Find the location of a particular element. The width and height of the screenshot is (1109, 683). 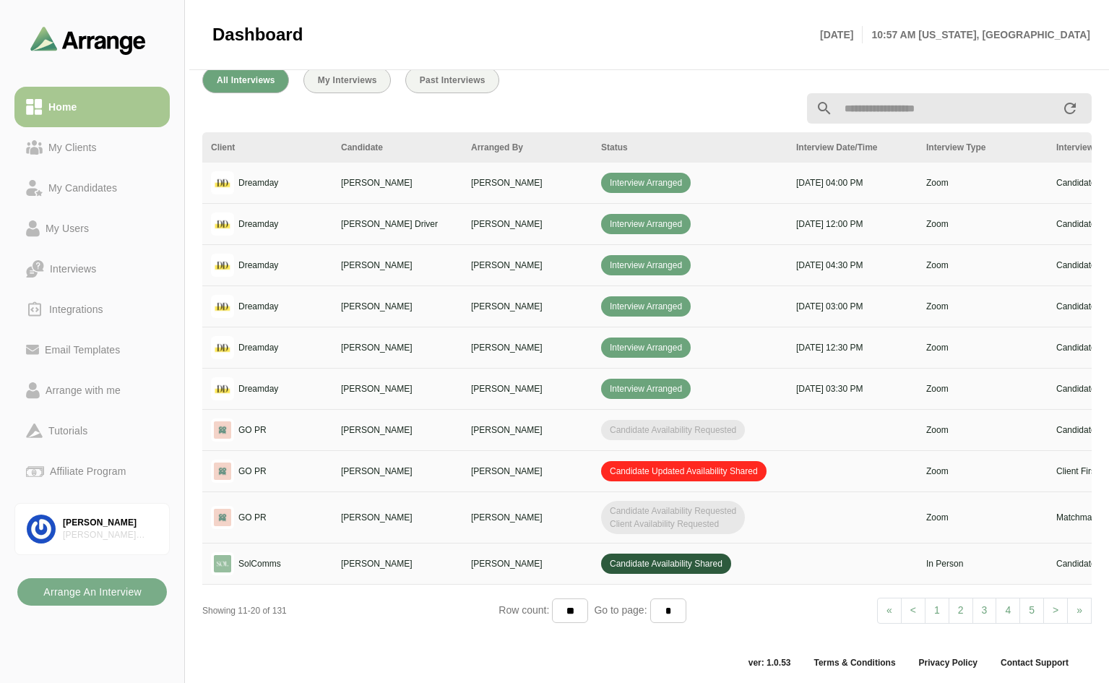

a: Terms & Conditions is located at coordinates (854, 662).